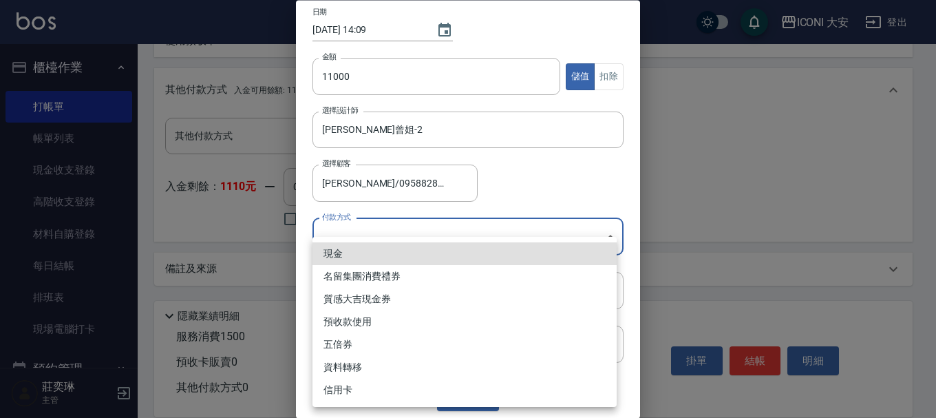  Describe the element at coordinates (464, 344) in the screenshot. I see `li: 五倍券` at that location.